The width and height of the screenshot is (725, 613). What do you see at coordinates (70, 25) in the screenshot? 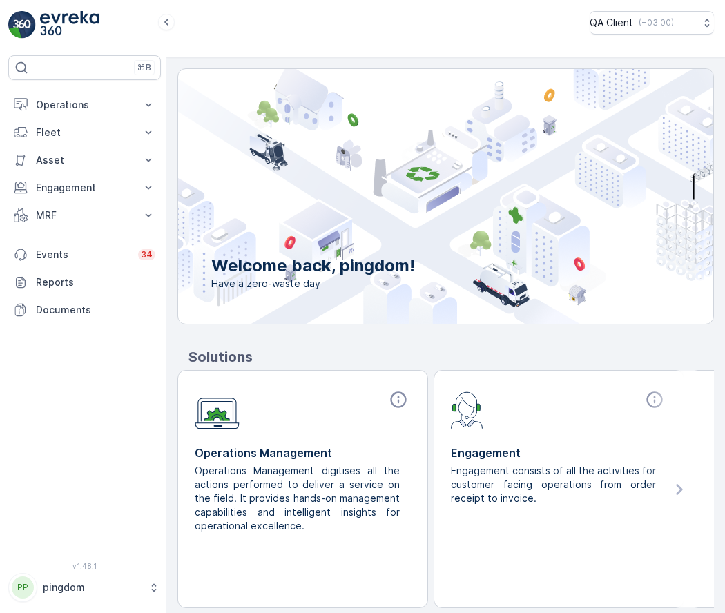
I see `img: logo_light-DOdMpM7g.png` at bounding box center [70, 25].